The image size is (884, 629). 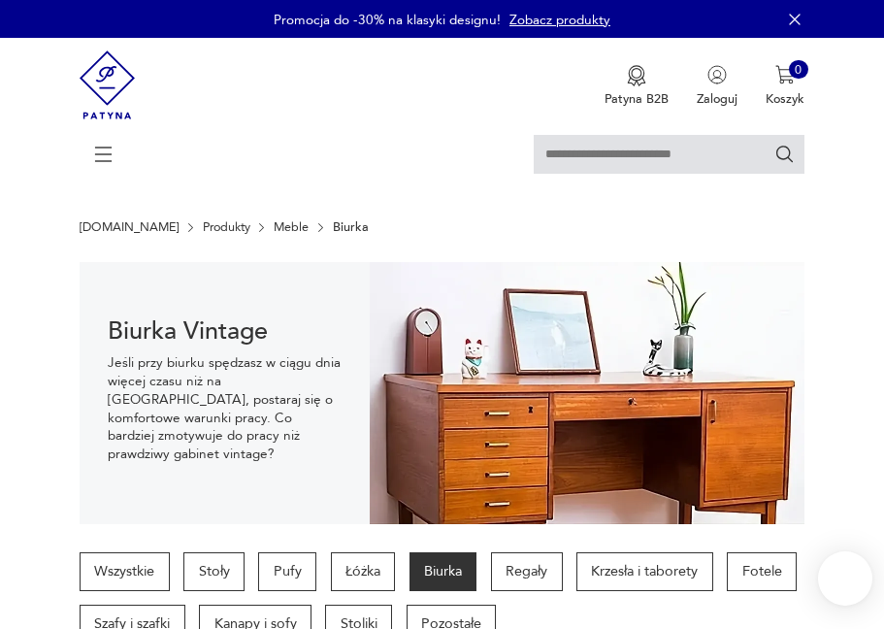 What do you see at coordinates (762, 572) in the screenshot?
I see `p: Fotele` at bounding box center [762, 572].